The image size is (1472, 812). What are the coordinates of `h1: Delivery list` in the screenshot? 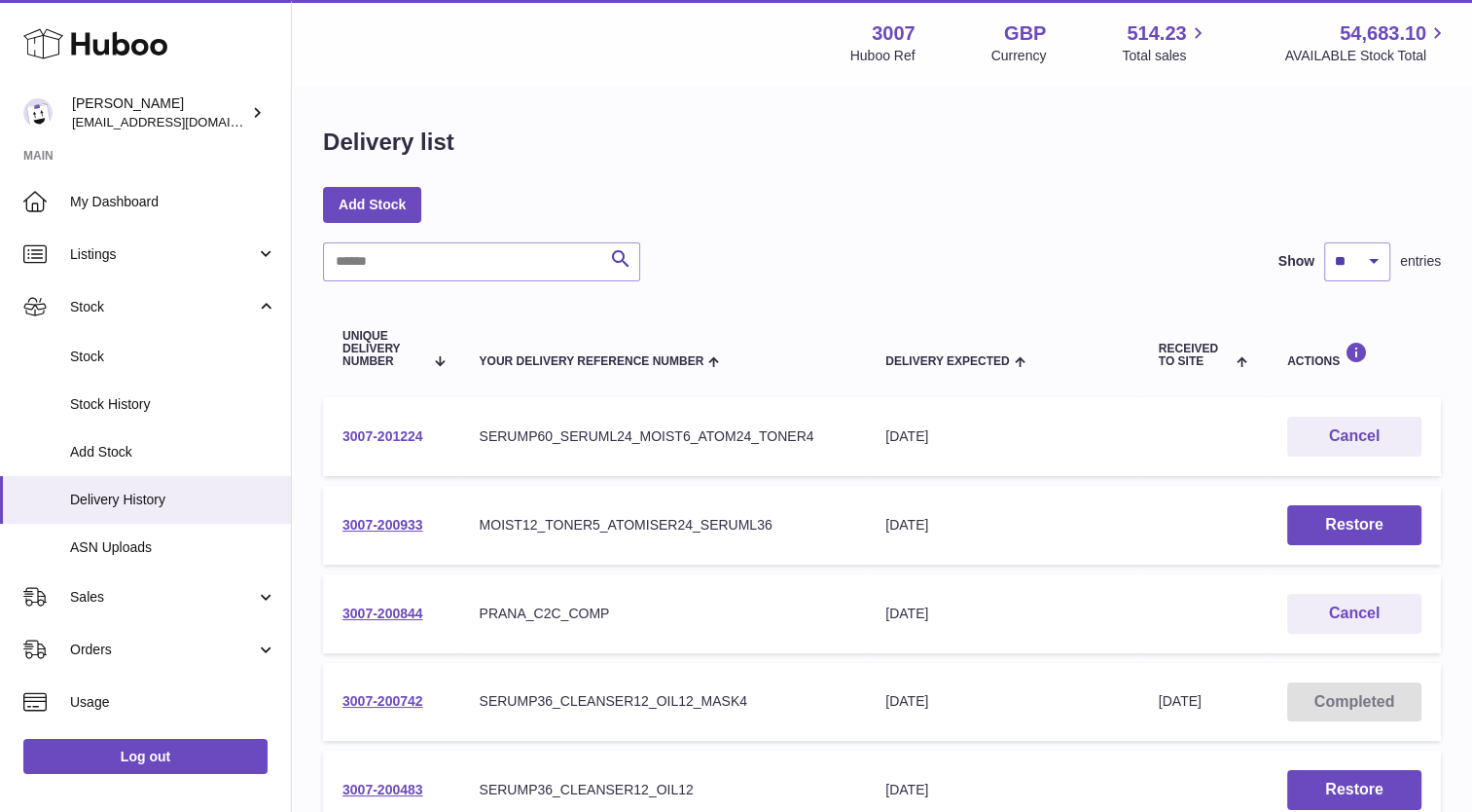 It's located at (389, 142).